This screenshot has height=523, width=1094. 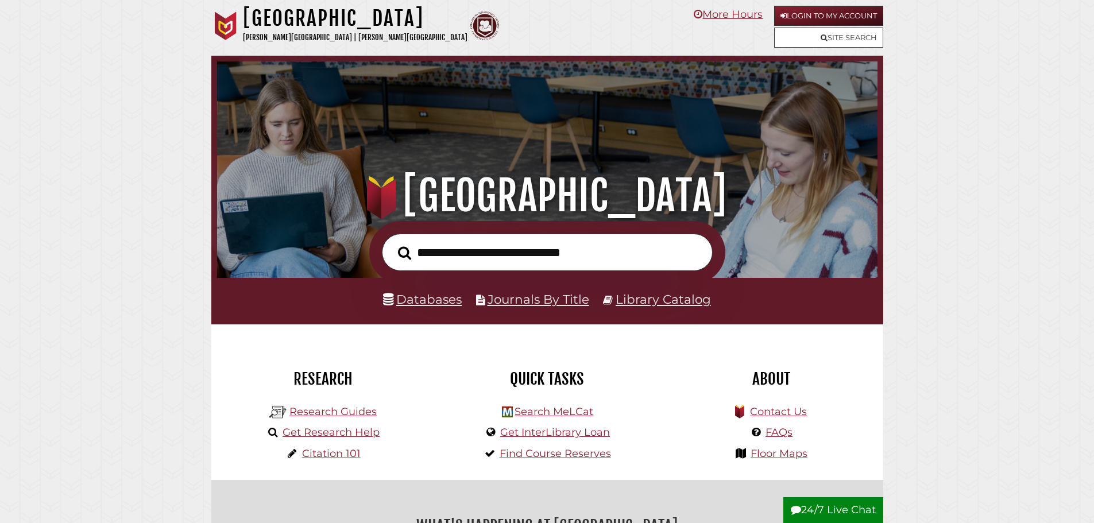 What do you see at coordinates (829, 37) in the screenshot?
I see `a: Site Search` at bounding box center [829, 37].